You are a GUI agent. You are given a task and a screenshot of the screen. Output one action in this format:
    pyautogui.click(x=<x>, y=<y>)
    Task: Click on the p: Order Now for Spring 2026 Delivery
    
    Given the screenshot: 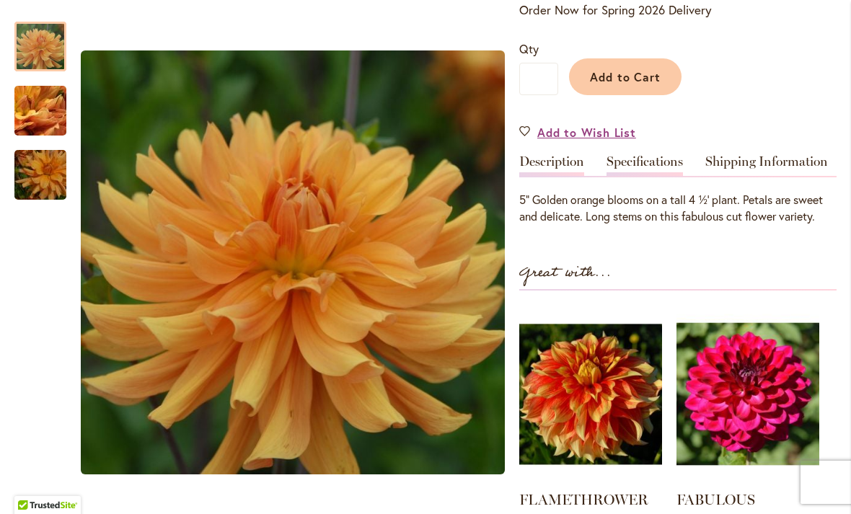 What is the action you would take?
    pyautogui.click(x=678, y=10)
    